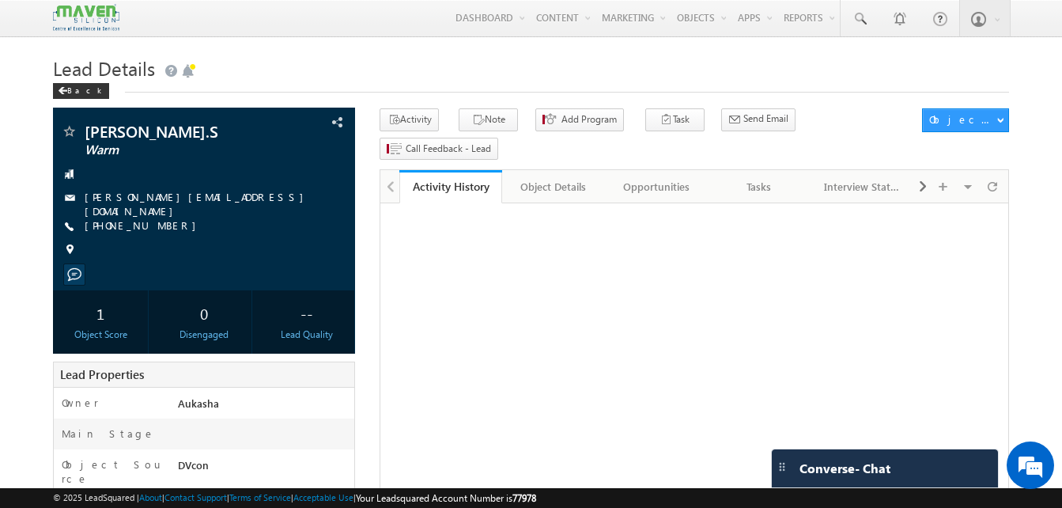  Describe the element at coordinates (488, 119) in the screenshot. I see `button: Note` at that location.